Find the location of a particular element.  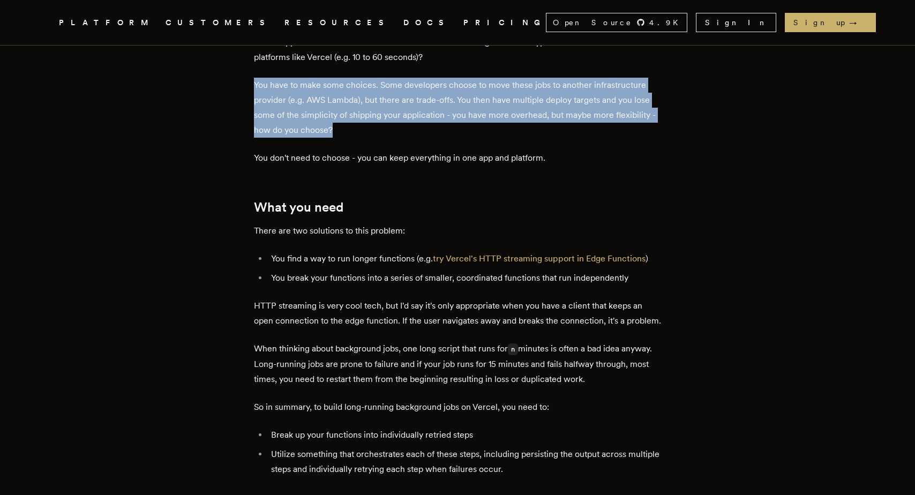

span: 4.9 K is located at coordinates (667, 22).